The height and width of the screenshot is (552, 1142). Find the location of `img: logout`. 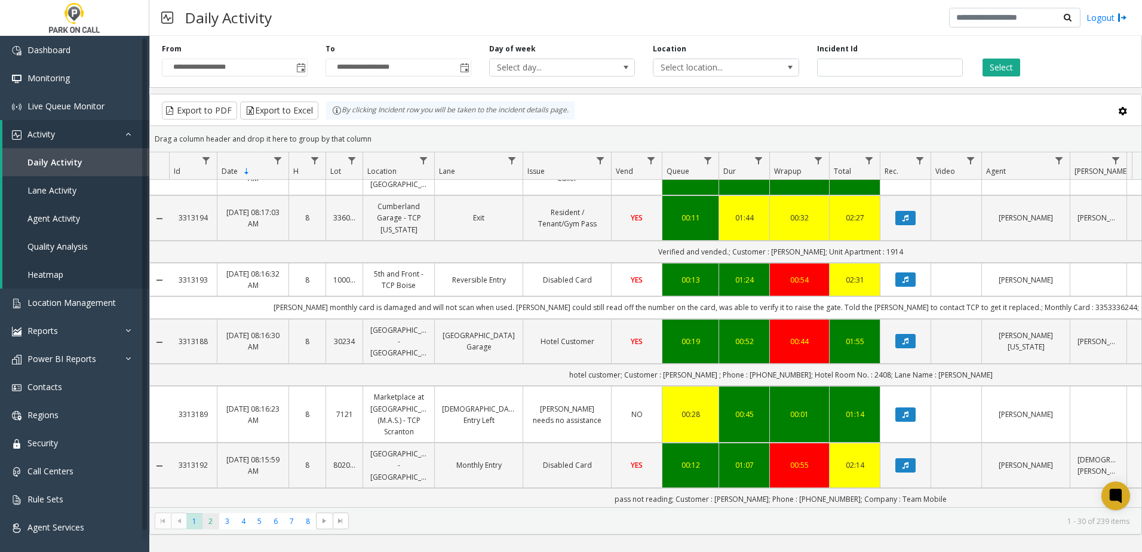

img: logout is located at coordinates (1122, 17).